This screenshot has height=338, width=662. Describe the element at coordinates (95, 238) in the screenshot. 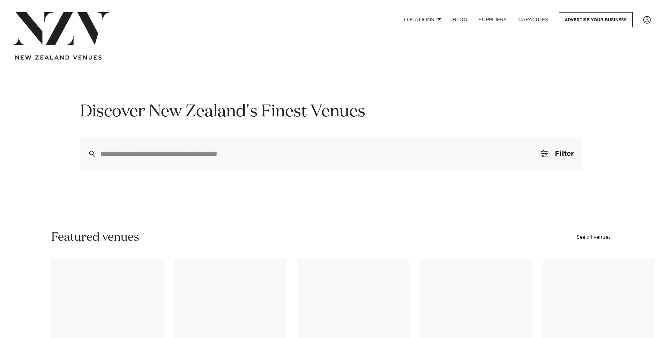

I see `h2: Featured venues` at that location.